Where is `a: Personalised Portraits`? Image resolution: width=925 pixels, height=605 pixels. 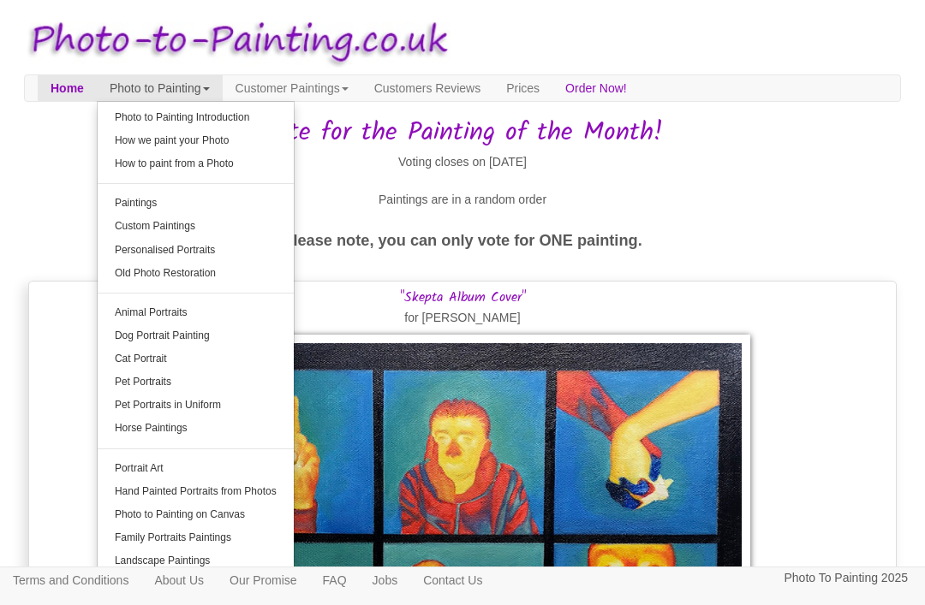
a: Personalised Portraits is located at coordinates (195, 250).